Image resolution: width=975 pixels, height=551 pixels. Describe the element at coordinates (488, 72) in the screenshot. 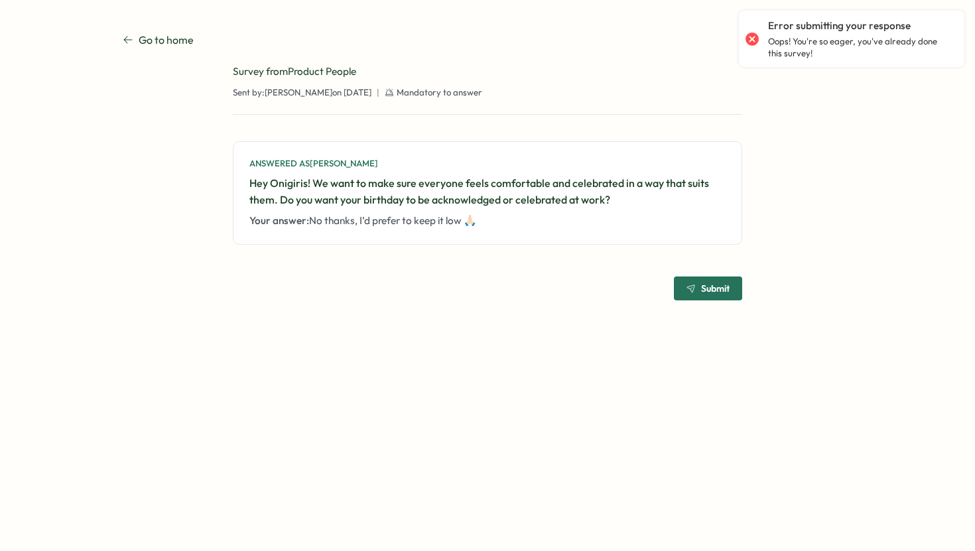

I see `div: Survey from Product People` at that location.